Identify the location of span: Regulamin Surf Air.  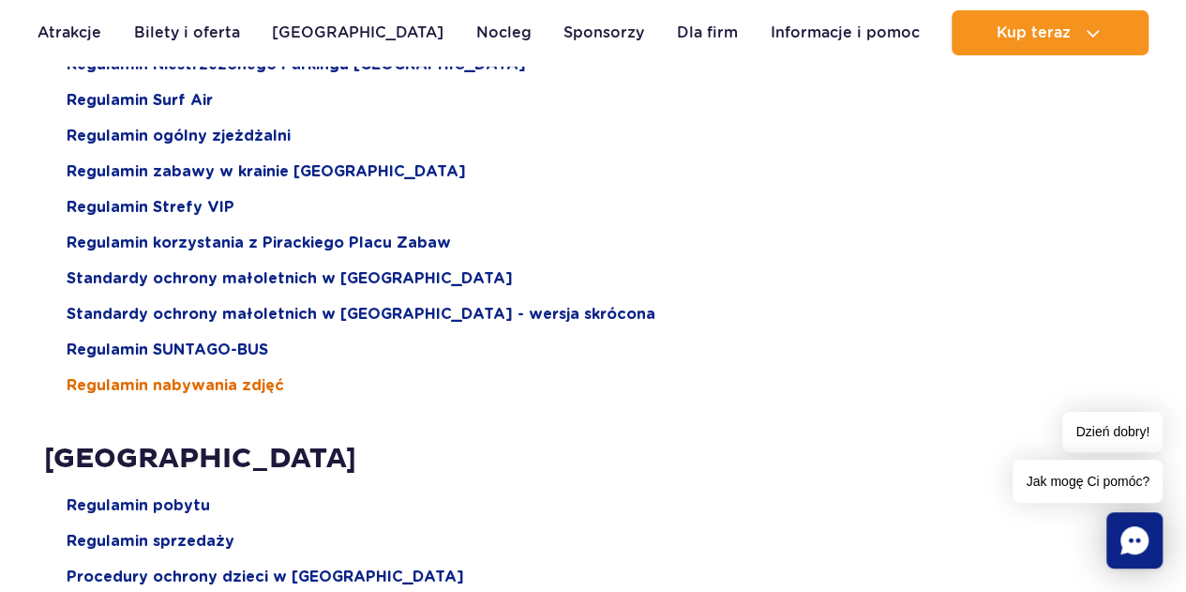
(140, 100).